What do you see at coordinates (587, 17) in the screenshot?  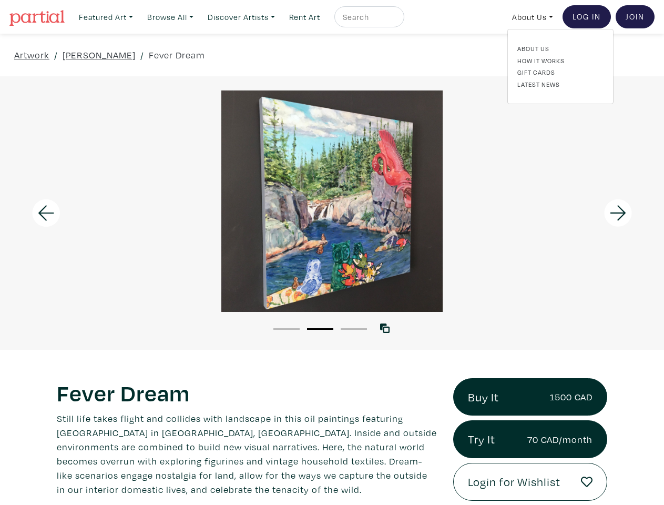 I see `a: Log In` at bounding box center [587, 17].